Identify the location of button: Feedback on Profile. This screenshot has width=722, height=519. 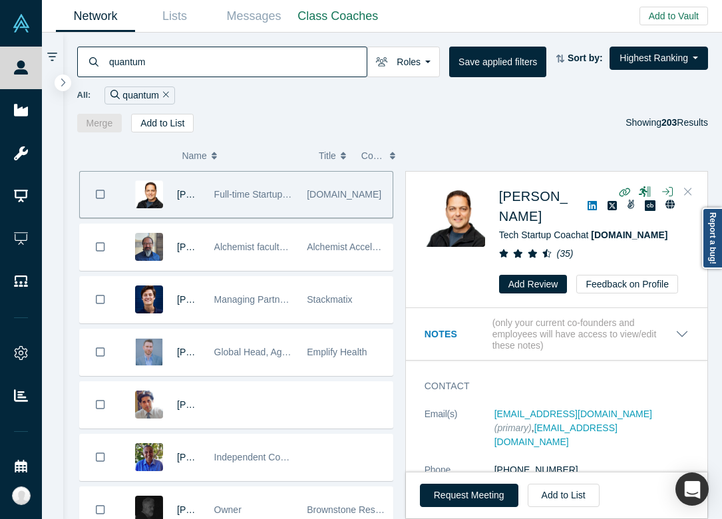
(627, 284).